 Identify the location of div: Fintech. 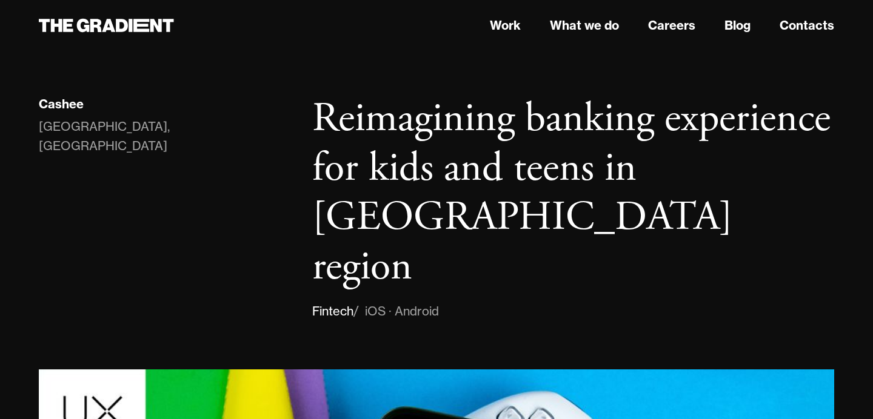
(333, 312).